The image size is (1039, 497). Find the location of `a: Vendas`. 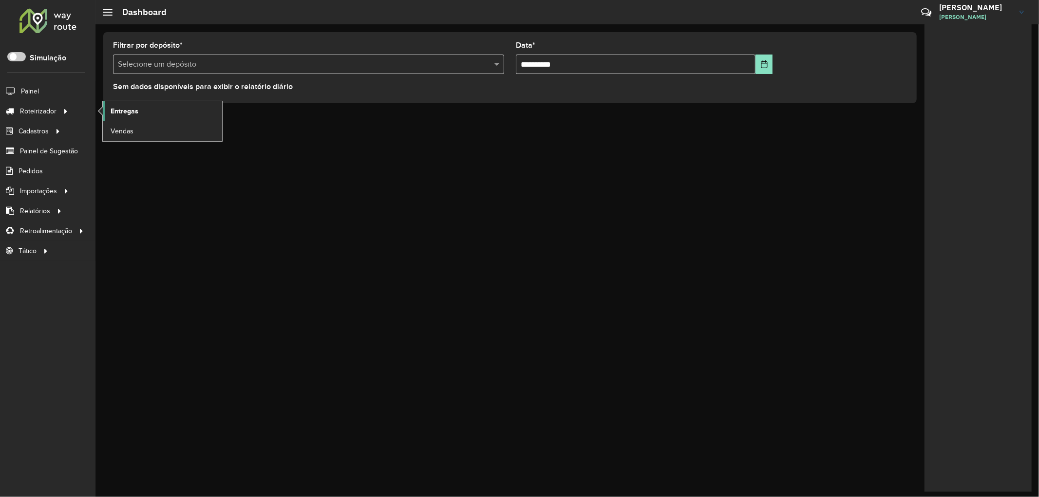

a: Vendas is located at coordinates (162, 131).